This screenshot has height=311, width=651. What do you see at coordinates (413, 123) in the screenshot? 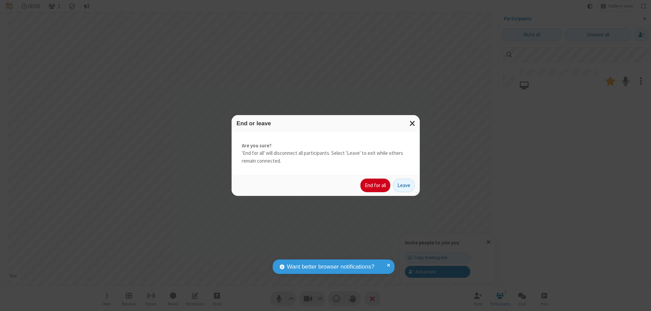
I see `button: Close modal` at bounding box center [413, 123].